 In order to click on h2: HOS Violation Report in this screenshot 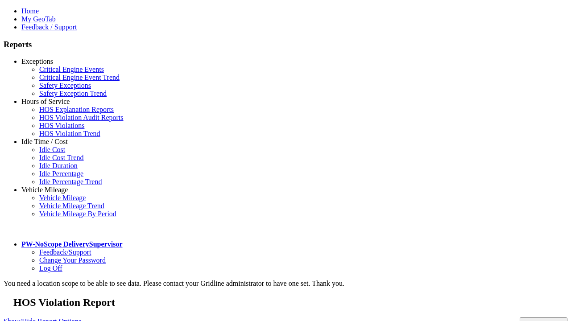, I will do `click(291, 303)`.